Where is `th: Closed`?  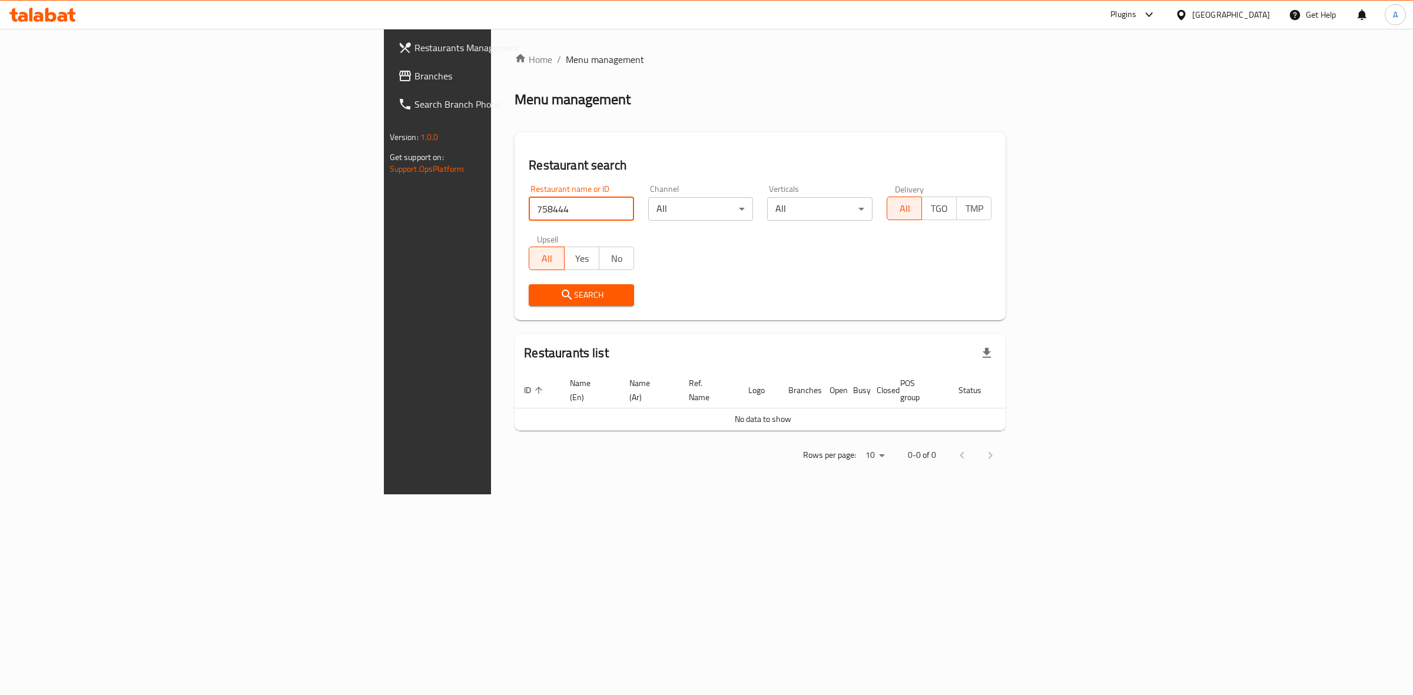
th: Closed is located at coordinates (879, 390).